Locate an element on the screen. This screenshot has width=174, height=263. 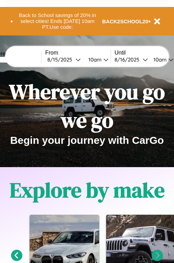
b: BACK2SCHOOL20 is located at coordinates (125, 21).